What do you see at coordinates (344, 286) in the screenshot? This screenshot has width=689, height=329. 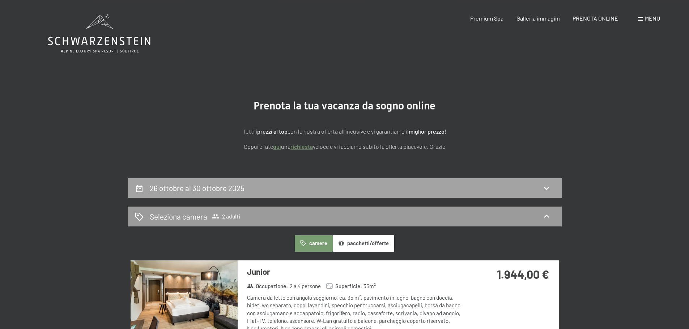 I see `strong: Superficie :` at bounding box center [344, 286].